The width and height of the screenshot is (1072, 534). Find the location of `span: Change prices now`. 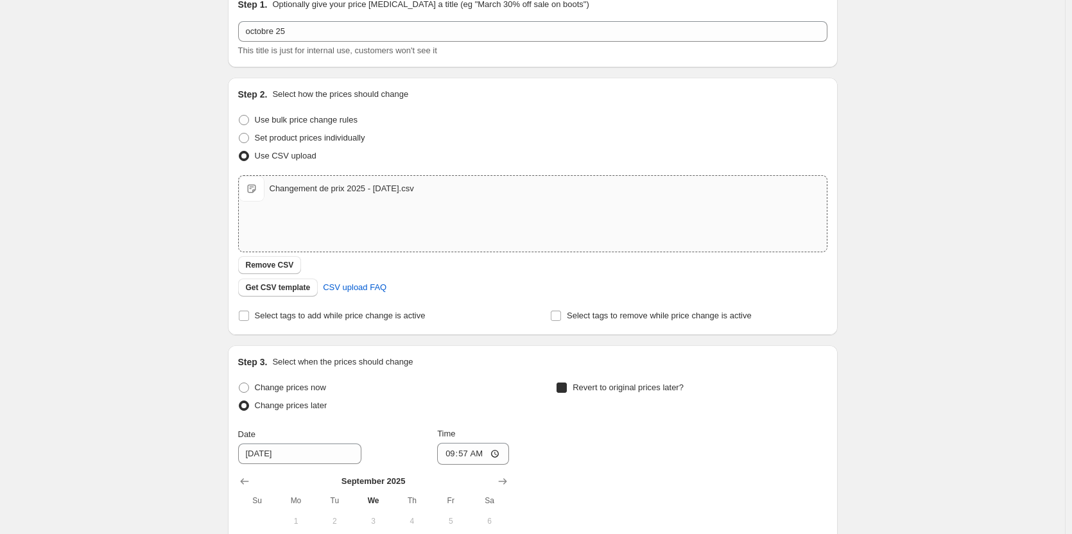

span: Change prices now is located at coordinates (290, 387).